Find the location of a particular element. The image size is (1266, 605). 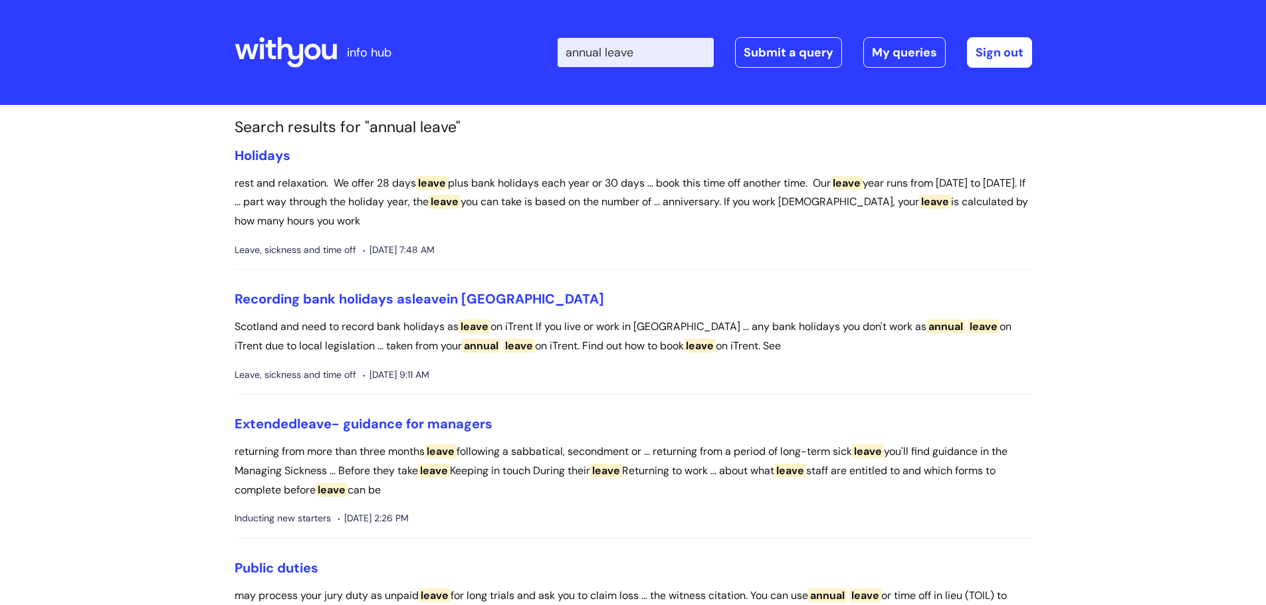

a: Public duties is located at coordinates (276, 568).